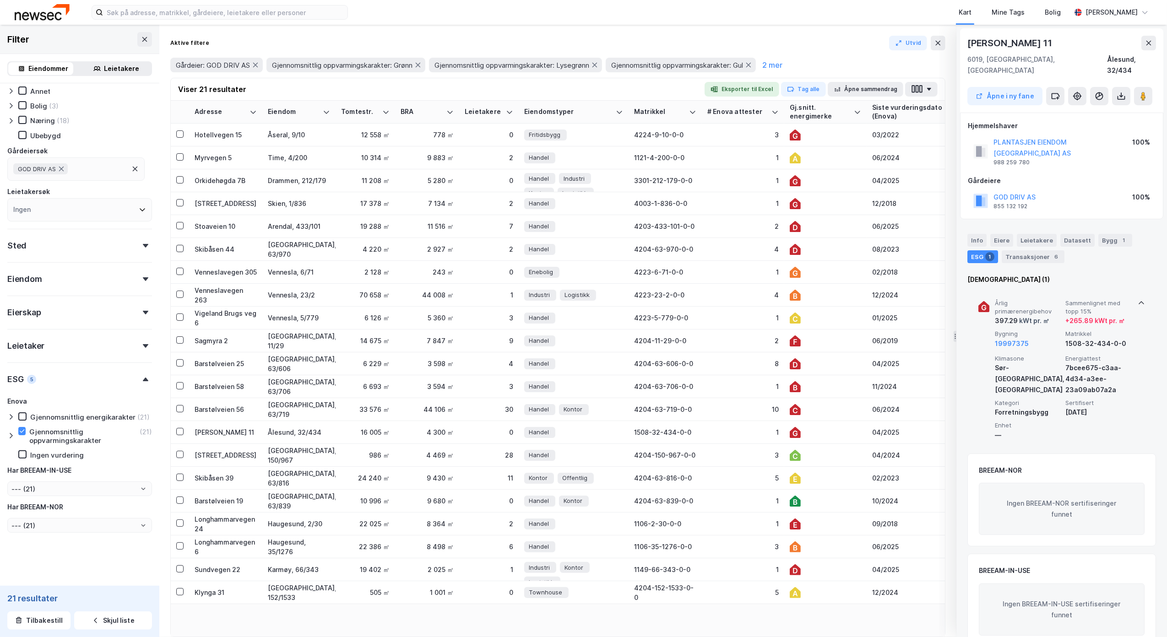  I want to click on div: Skibåsen 44, so click(226, 249).